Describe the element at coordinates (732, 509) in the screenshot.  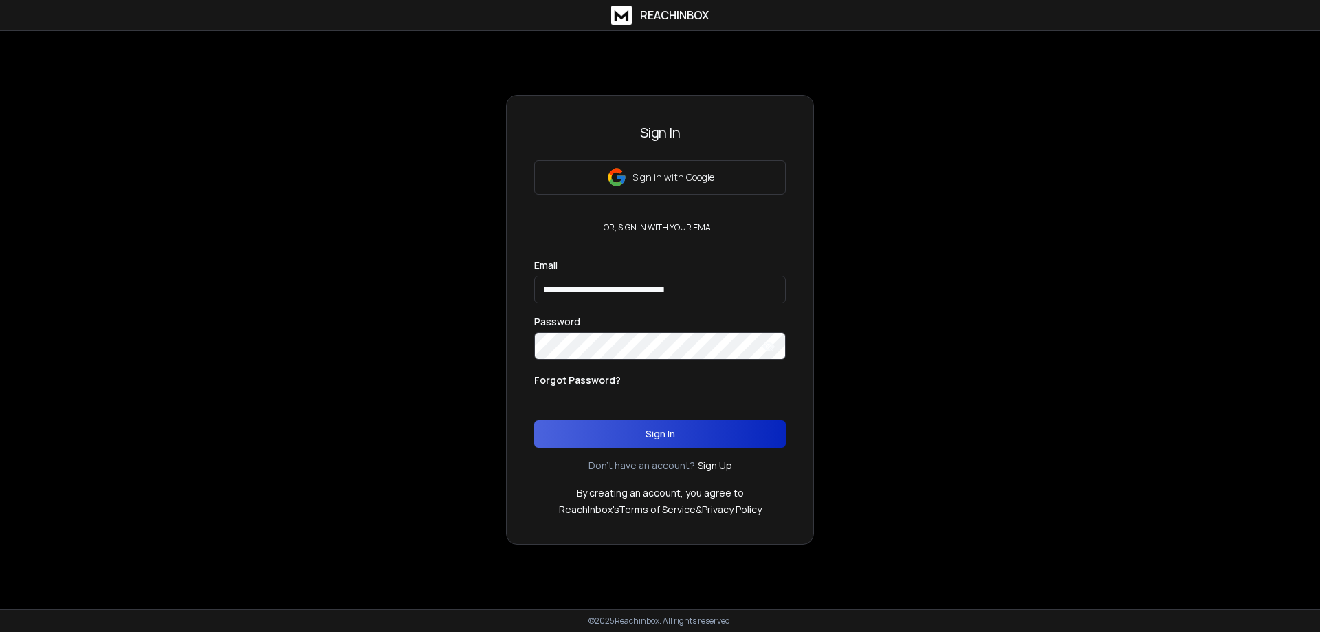
I see `a: Privacy Policy` at that location.